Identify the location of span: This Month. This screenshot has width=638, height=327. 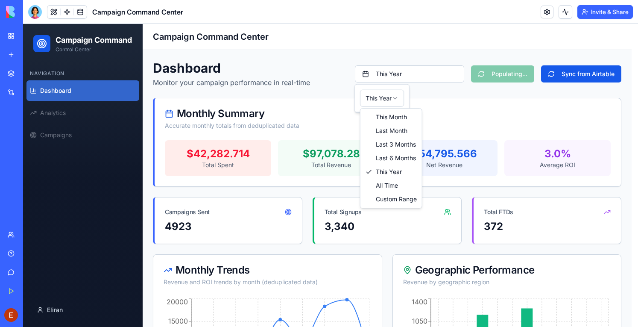
(368, 93).